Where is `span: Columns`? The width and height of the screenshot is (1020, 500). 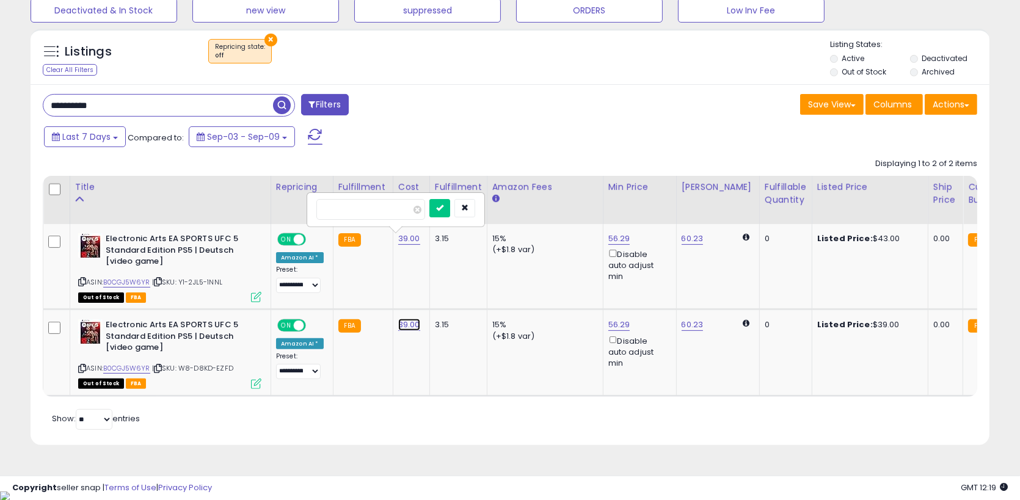 span: Columns is located at coordinates (893, 104).